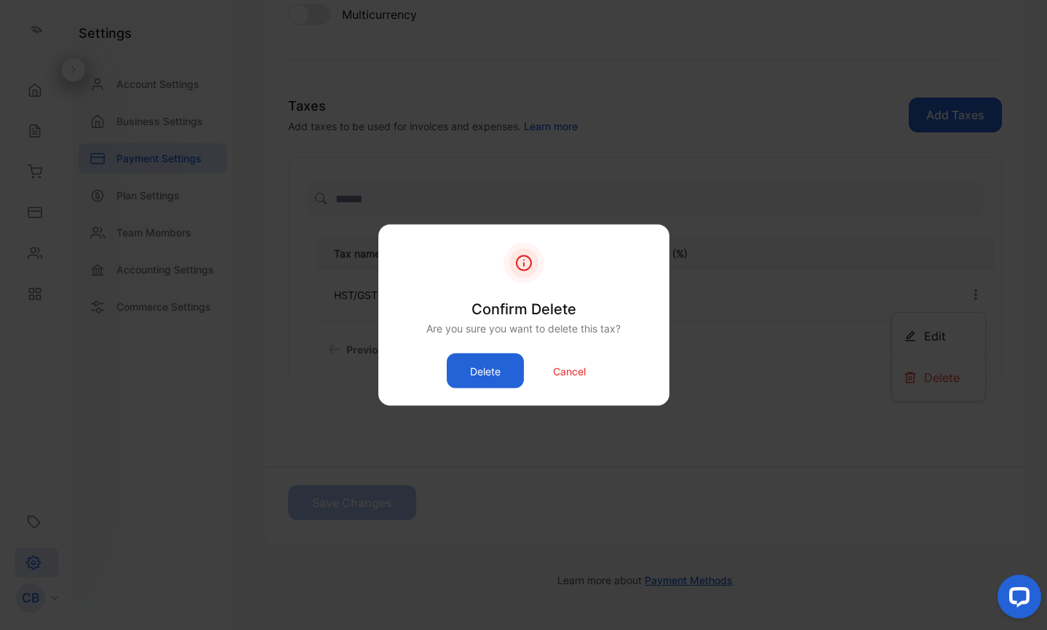 The image size is (1047, 630). What do you see at coordinates (485, 371) in the screenshot?
I see `button: Delete` at bounding box center [485, 371].